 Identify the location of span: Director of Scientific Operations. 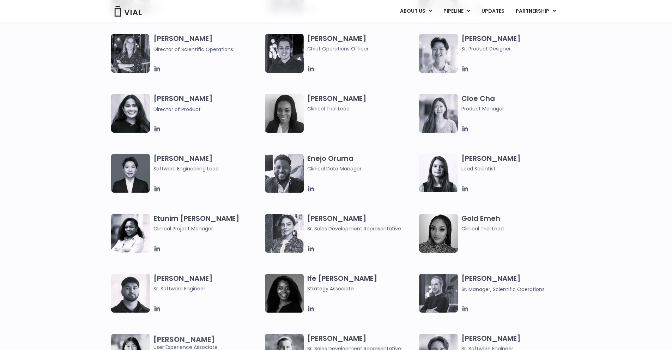
(193, 49).